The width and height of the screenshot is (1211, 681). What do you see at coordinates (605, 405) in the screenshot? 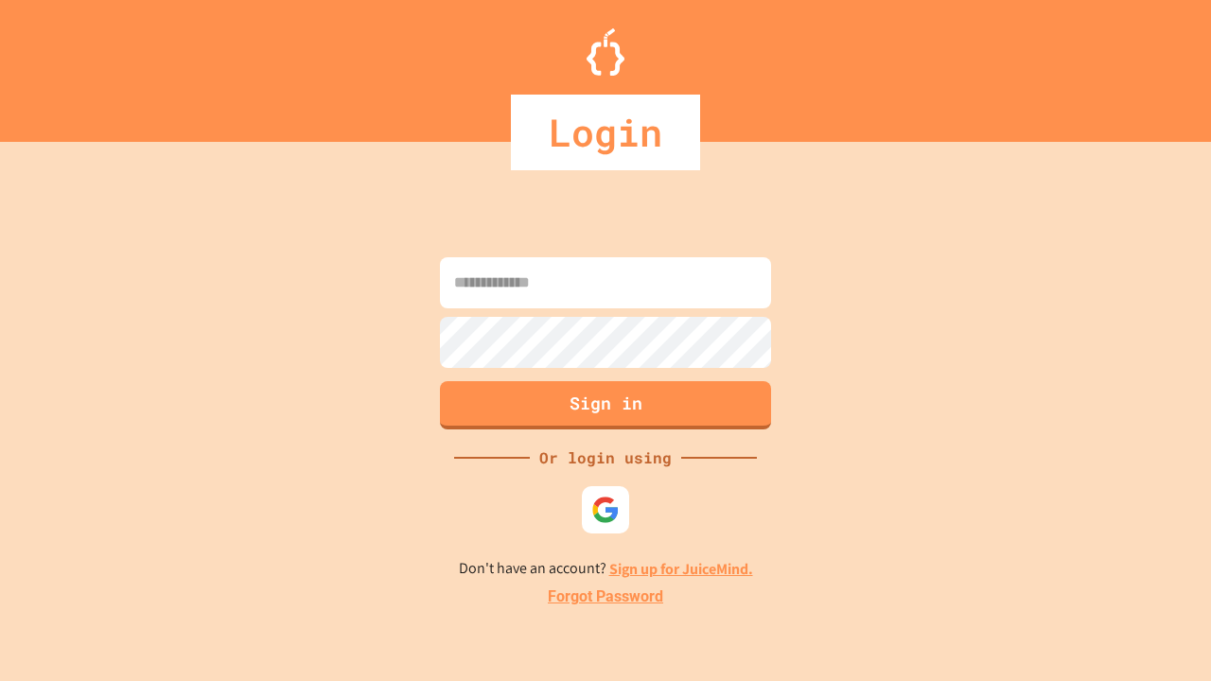
I see `button: Sign in` at bounding box center [605, 405].